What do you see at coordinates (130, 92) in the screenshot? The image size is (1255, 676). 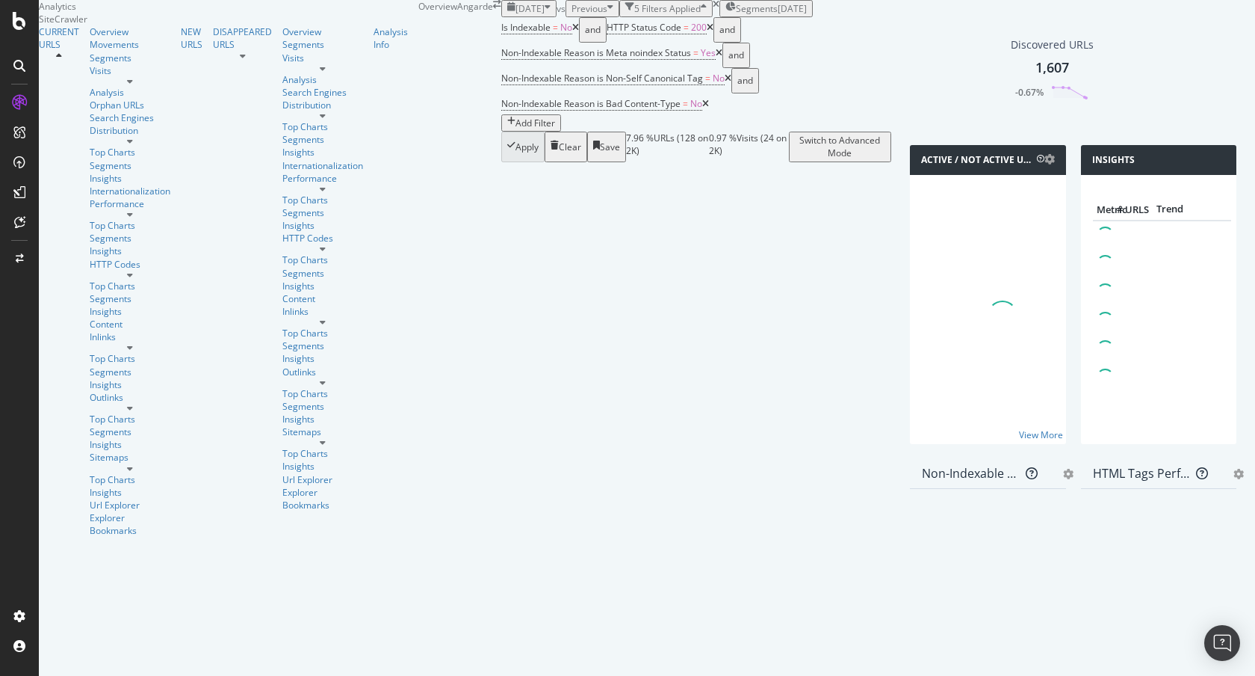 I see `div: Analysis` at bounding box center [130, 92].